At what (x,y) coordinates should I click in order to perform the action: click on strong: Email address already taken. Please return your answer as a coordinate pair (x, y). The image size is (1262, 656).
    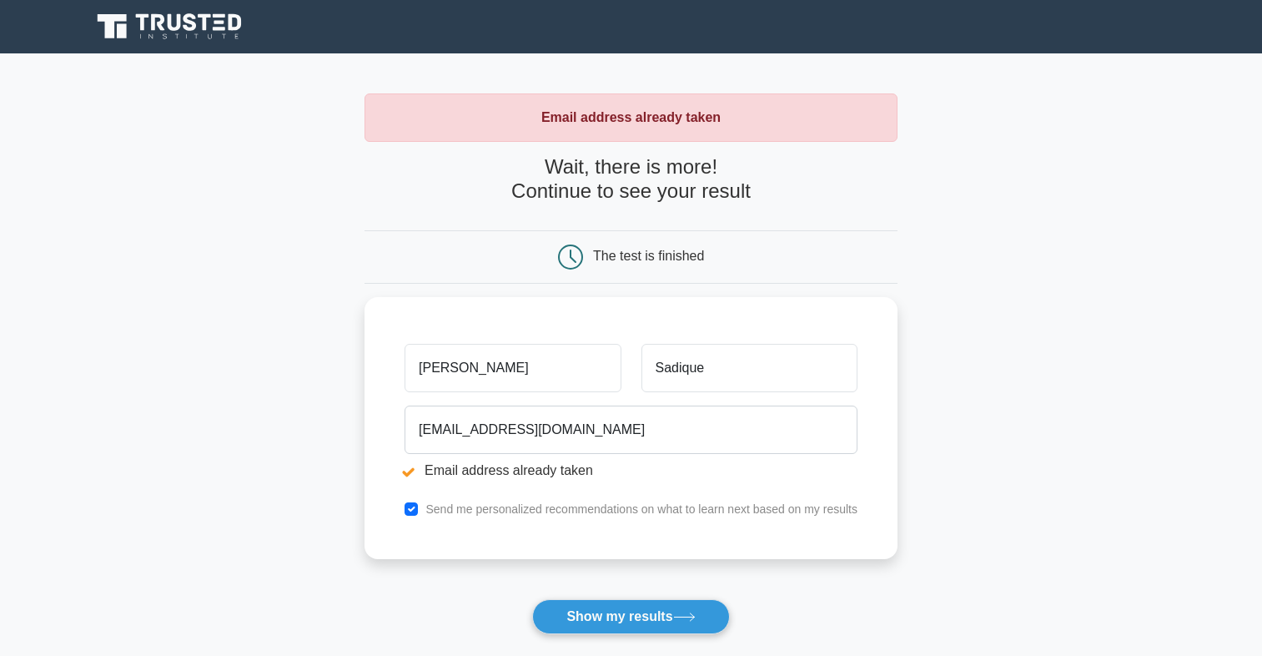
    Looking at the image, I should click on (631, 117).